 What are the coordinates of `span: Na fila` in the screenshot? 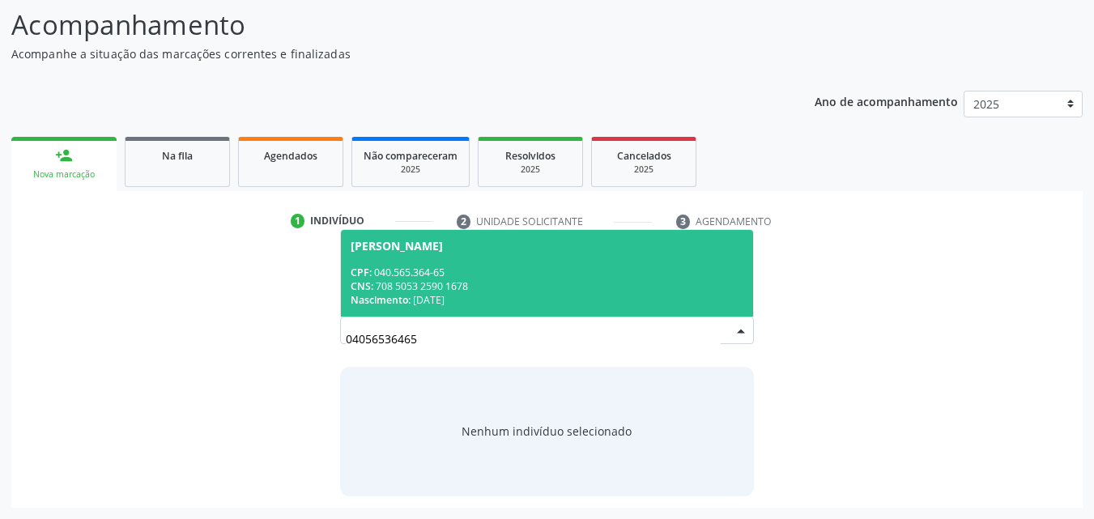 It's located at (177, 156).